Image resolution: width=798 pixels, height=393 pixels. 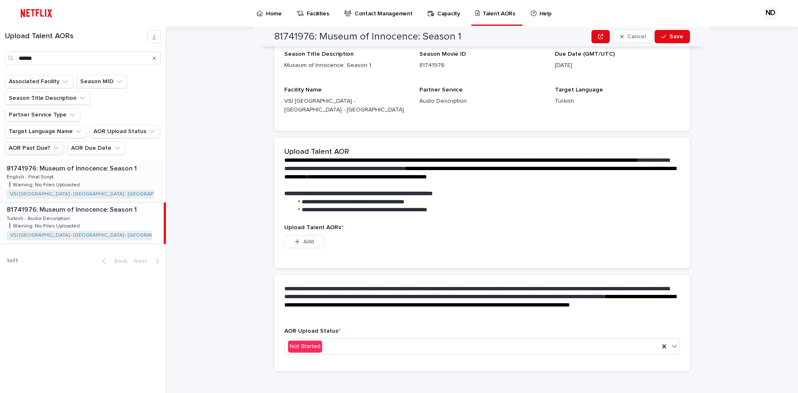 What do you see at coordinates (636, 37) in the screenshot?
I see `span: Cancel` at bounding box center [636, 37].